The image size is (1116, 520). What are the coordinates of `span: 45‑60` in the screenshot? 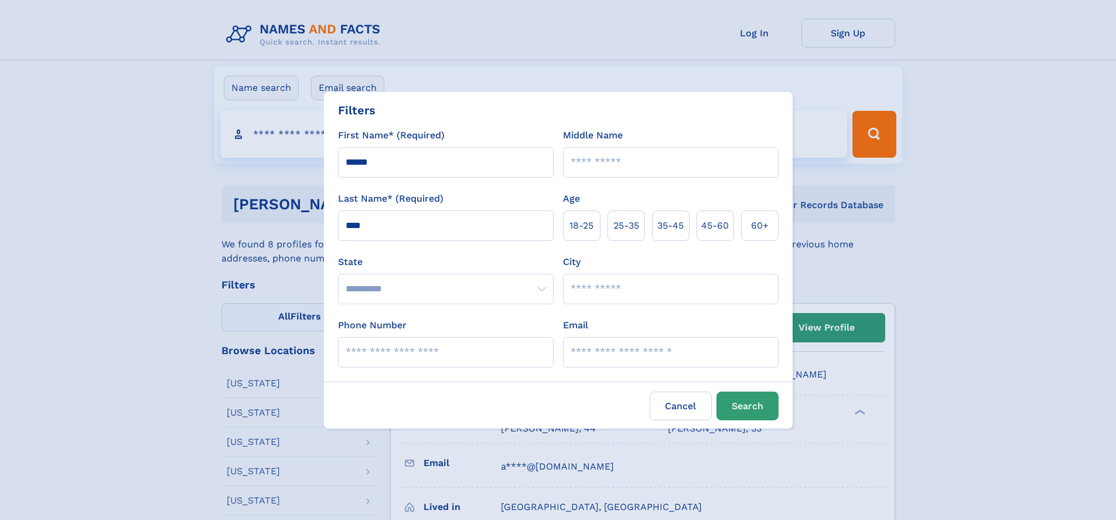 It's located at (715, 226).